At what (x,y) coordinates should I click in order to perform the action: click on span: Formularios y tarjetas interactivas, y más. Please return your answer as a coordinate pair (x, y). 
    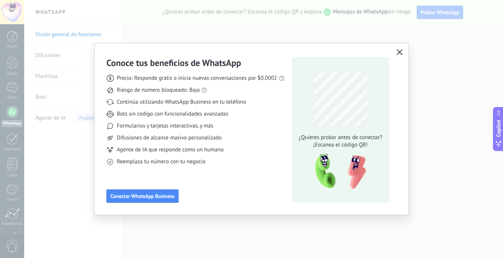
    Looking at the image, I should click on (165, 126).